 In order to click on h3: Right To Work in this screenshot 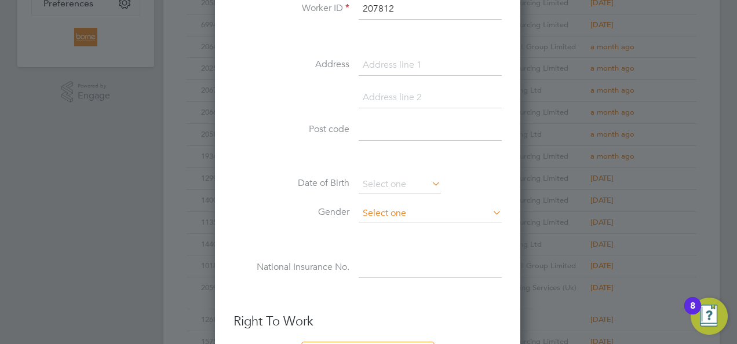, I will do `click(367, 322)`.